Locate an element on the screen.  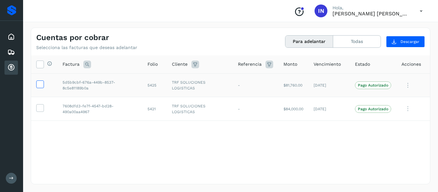
button: Todas is located at coordinates (357, 41).